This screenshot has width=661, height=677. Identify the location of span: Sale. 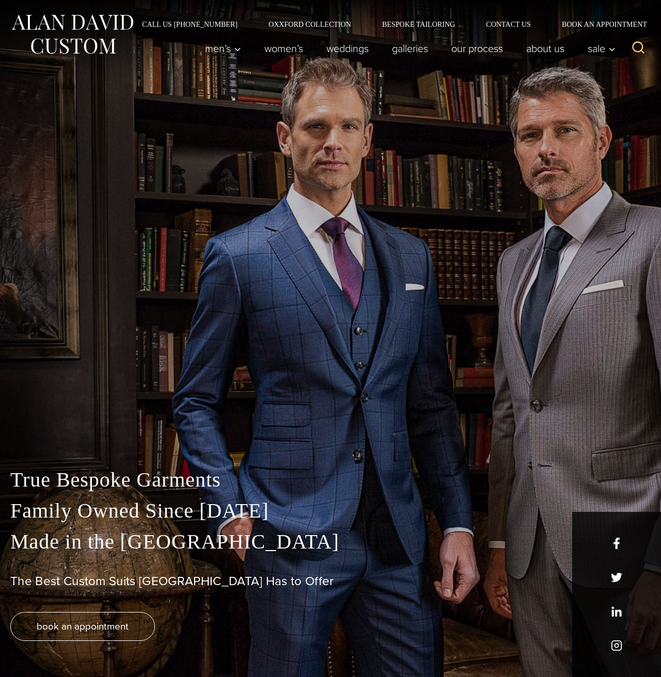
(601, 49).